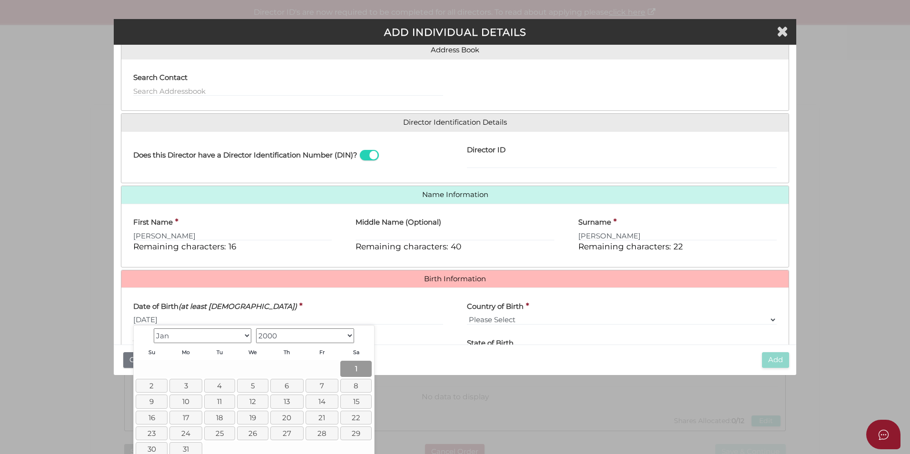 Image resolution: width=910 pixels, height=454 pixels. Describe the element at coordinates (186, 386) in the screenshot. I see `a: 3` at that location.